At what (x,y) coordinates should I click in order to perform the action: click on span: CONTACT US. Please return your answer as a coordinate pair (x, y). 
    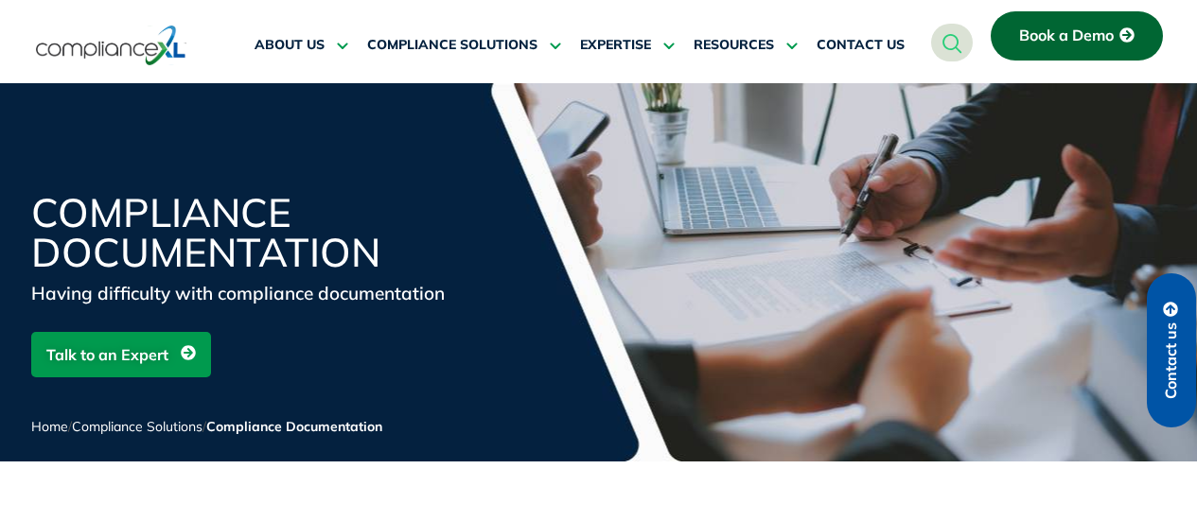
    Looking at the image, I should click on (860, 45).